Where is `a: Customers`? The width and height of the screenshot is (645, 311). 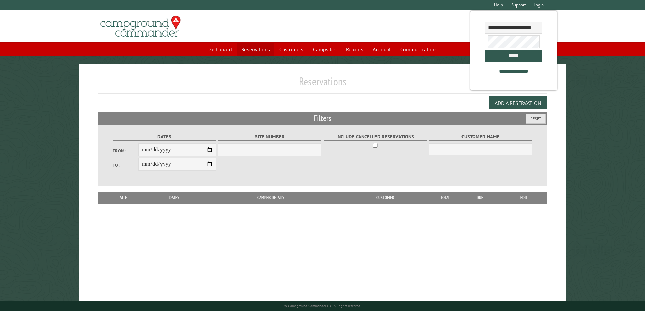
a: Customers is located at coordinates (291, 49).